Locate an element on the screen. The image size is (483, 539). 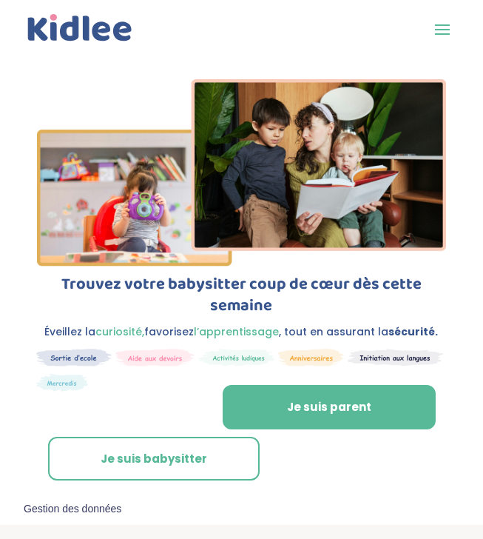
p: Éveillez la favorisez , tout en assurant la is located at coordinates (241, 332).